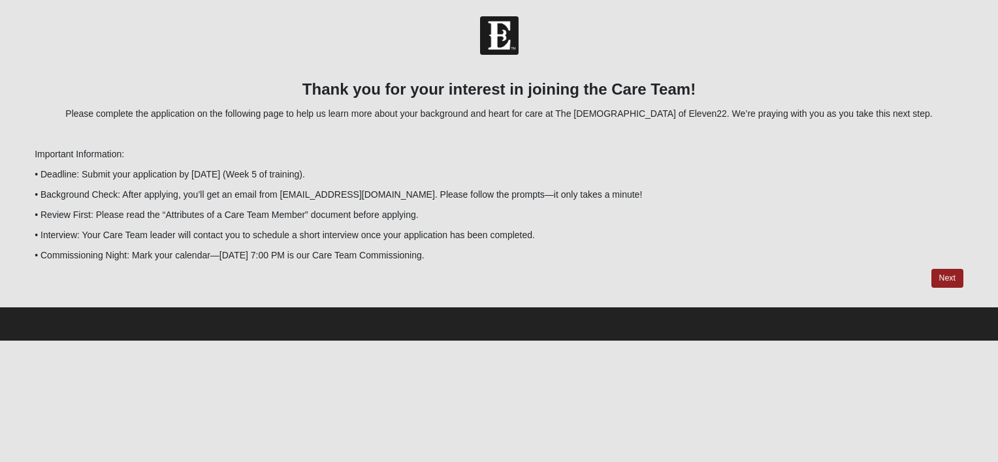 Image resolution: width=998 pixels, height=462 pixels. I want to click on h3: Thank you for your interest in joining the Care Team!, so click(499, 89).